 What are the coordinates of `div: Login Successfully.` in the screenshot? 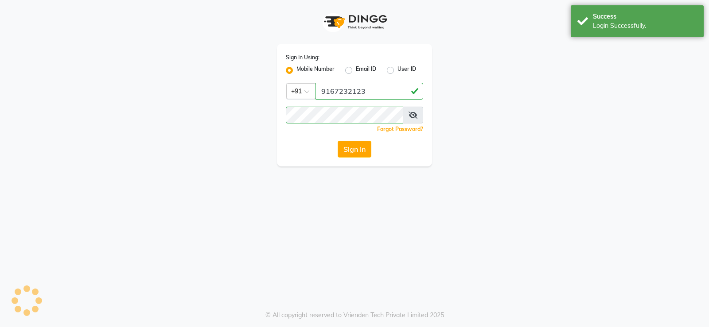 It's located at (645, 26).